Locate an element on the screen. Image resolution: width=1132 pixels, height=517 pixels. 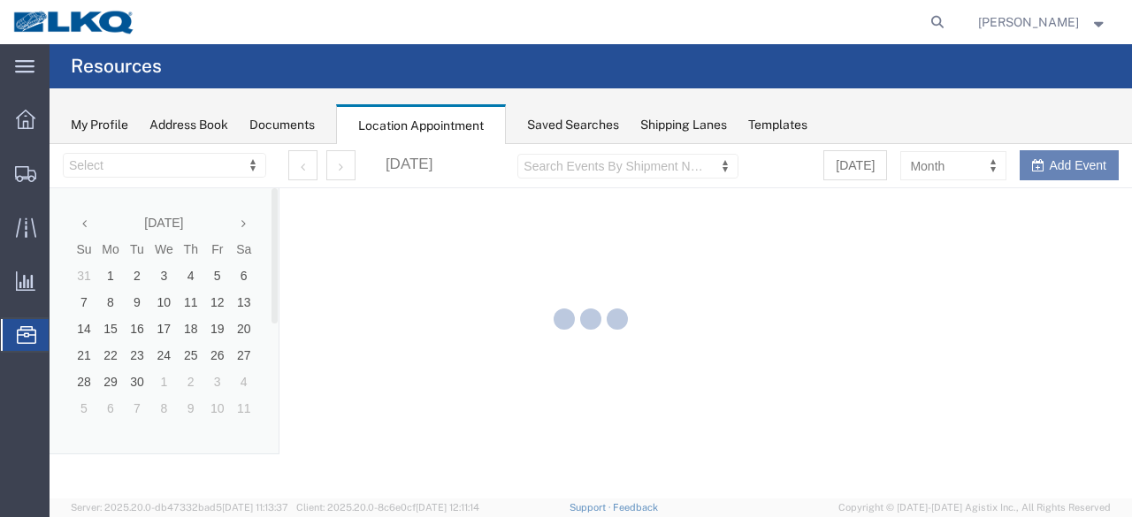
div: My Profile is located at coordinates (99, 125).